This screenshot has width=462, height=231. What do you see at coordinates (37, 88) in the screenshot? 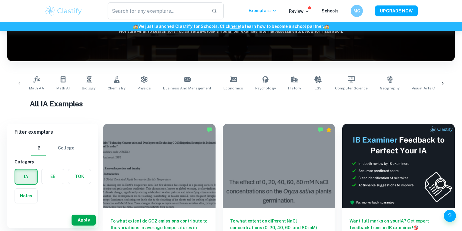
I see `span: Math AA` at bounding box center [37, 88].